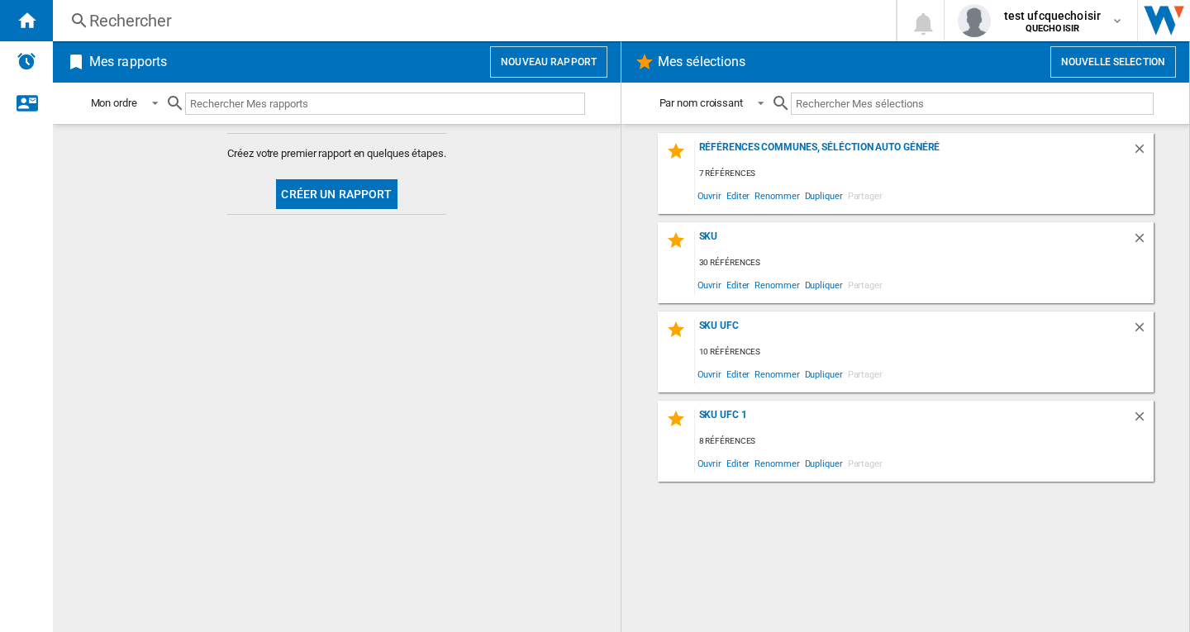 This screenshot has height=632, width=1190. What do you see at coordinates (114, 102) in the screenshot?
I see `div: Mon ordre` at bounding box center [114, 102].